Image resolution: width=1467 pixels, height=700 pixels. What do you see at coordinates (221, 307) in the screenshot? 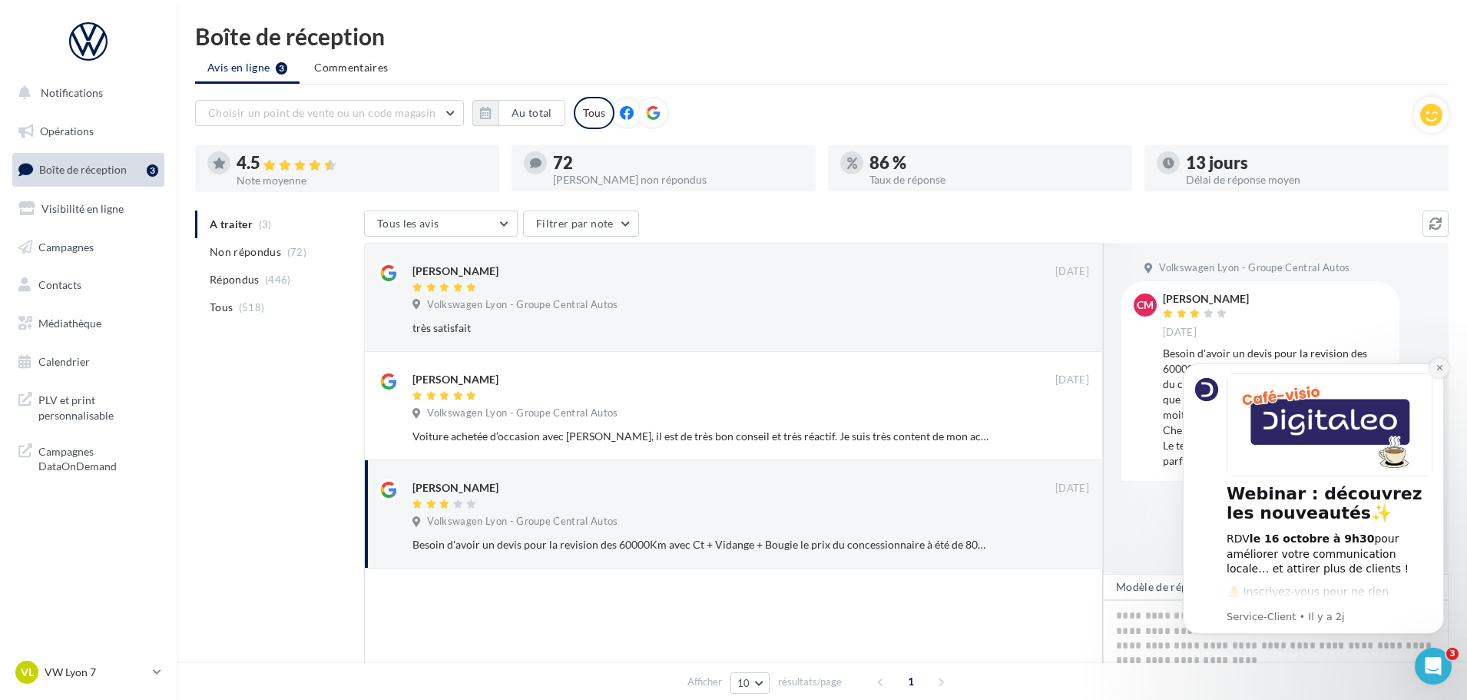
I see `span: Tous` at bounding box center [221, 307].